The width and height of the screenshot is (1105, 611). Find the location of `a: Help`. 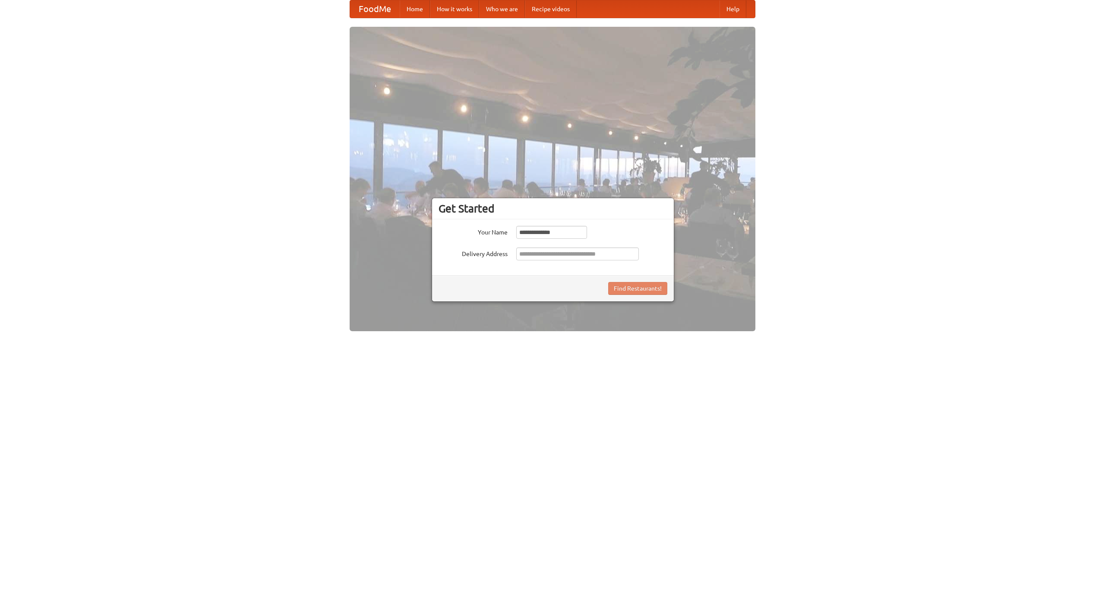

a: Help is located at coordinates (733, 9).